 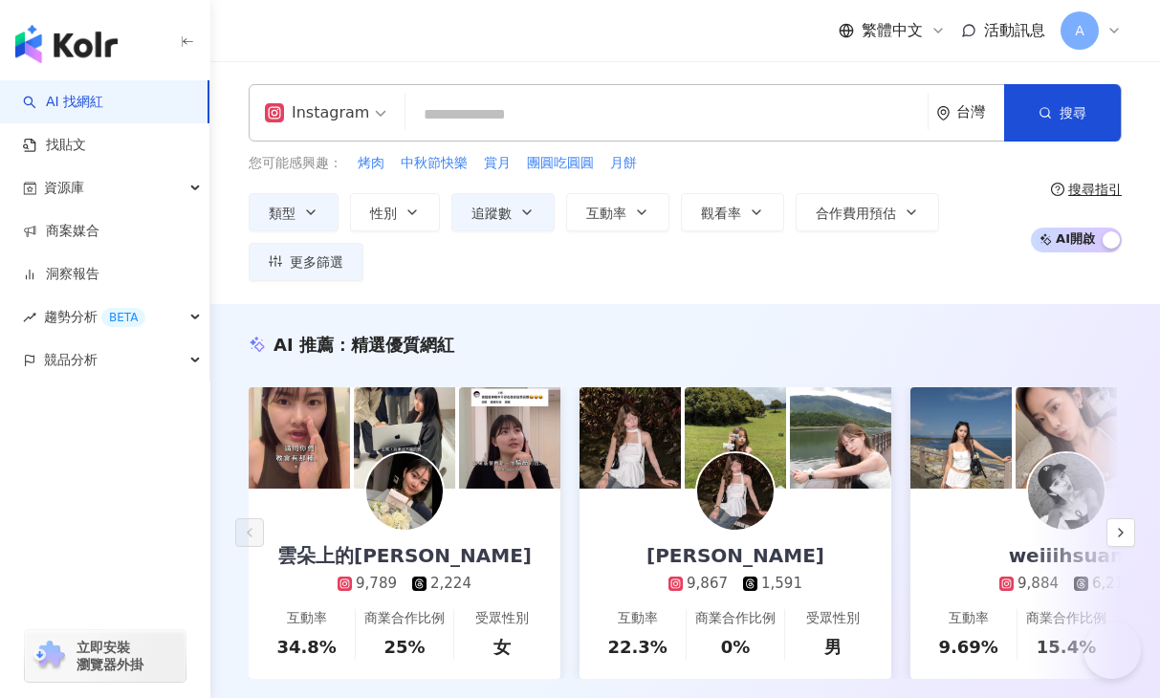 What do you see at coordinates (282, 213) in the screenshot?
I see `span: 類型` at bounding box center [282, 213].